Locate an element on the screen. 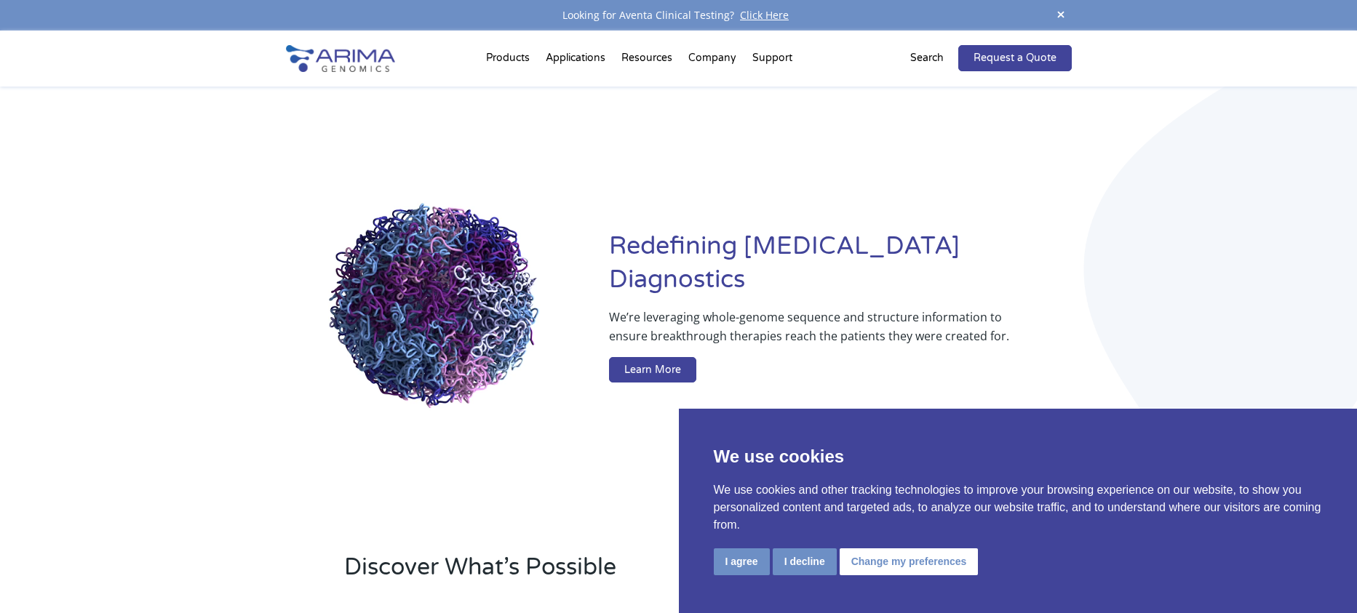 Image resolution: width=1357 pixels, height=613 pixels. p: We use cookies and other tracking technologies to improve your browsing experience on our website... is located at coordinates (1018, 508).